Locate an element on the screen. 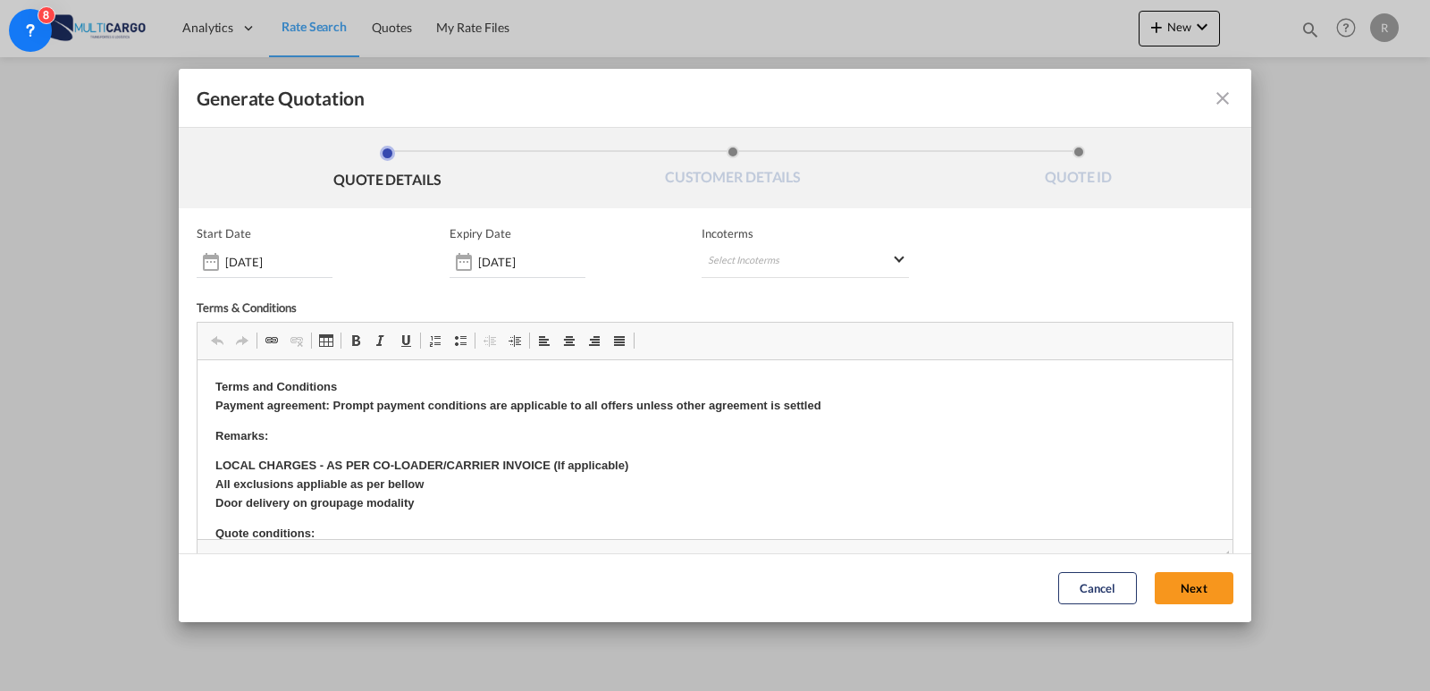 This screenshot has height=691, width=1430. a: Centrado is located at coordinates (569, 341).